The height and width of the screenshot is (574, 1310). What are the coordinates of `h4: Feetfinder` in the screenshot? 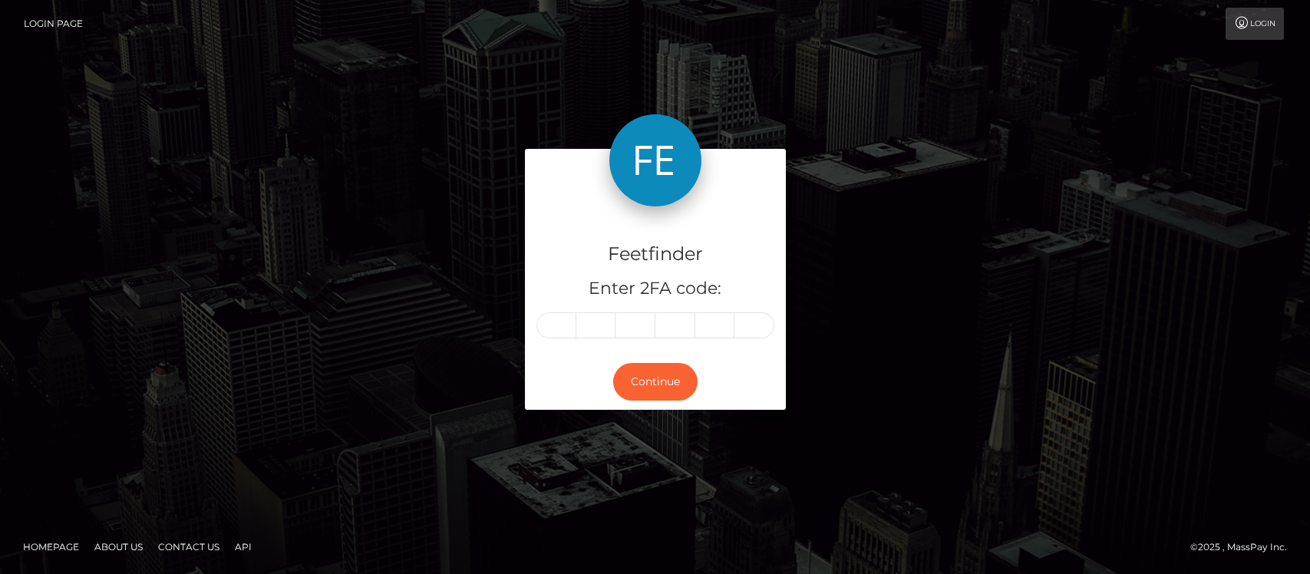 It's located at (655, 254).